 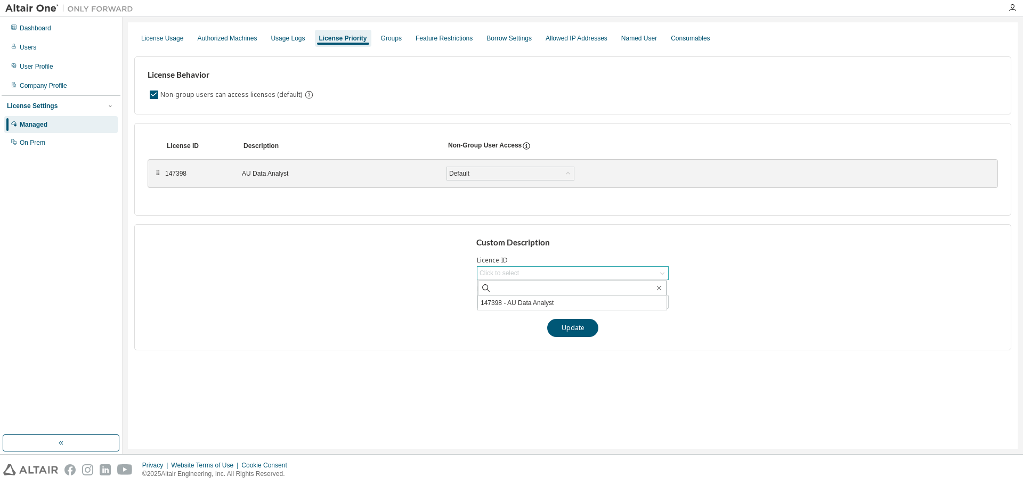 What do you see at coordinates (232, 95) in the screenshot?
I see `label: Non-group users can access licenses (default)` at bounding box center [232, 95].